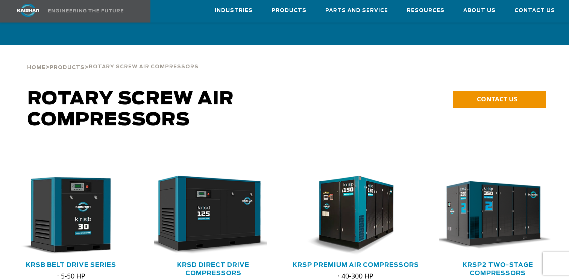 This screenshot has width=569, height=280. What do you see at coordinates (498, 270) in the screenshot?
I see `a: KRSP2 Two-Stage Compressors` at bounding box center [498, 270].